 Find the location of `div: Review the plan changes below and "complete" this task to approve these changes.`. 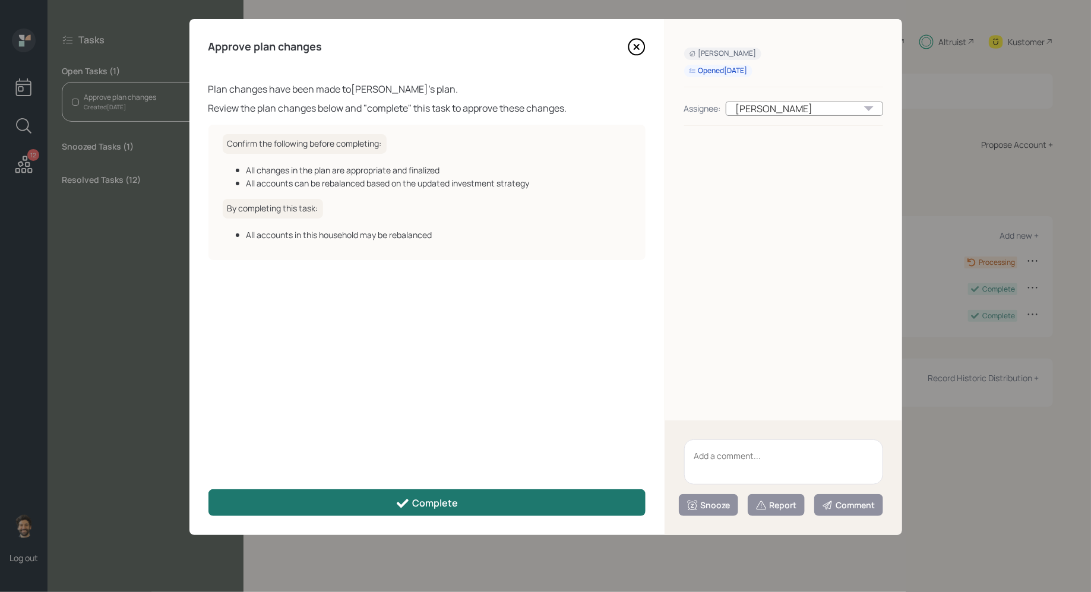

div: Review the plan changes below and "complete" this task to approve these changes. is located at coordinates (427, 108).